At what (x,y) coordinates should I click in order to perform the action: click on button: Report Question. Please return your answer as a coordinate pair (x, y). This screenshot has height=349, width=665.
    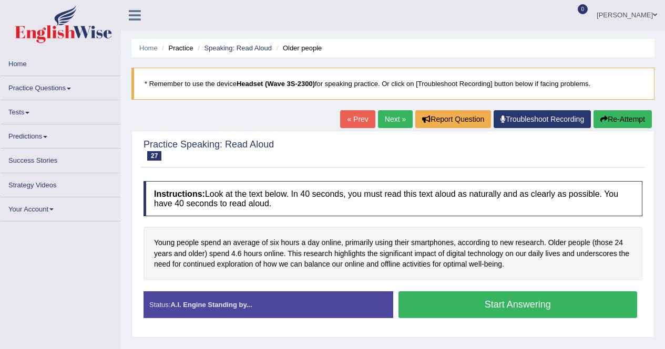
    Looking at the image, I should click on (453, 119).